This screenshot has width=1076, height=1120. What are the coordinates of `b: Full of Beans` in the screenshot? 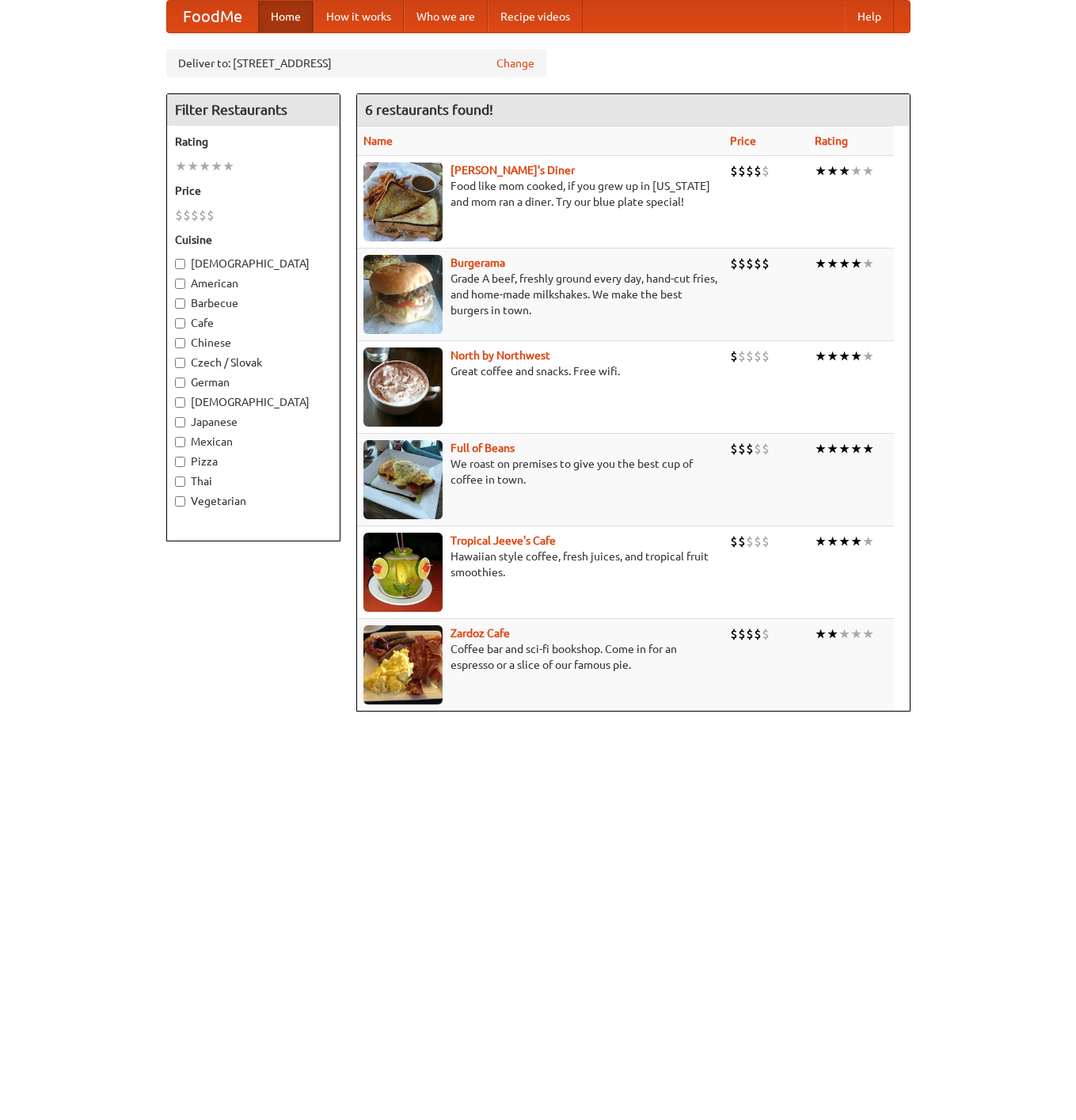 It's located at (482, 448).